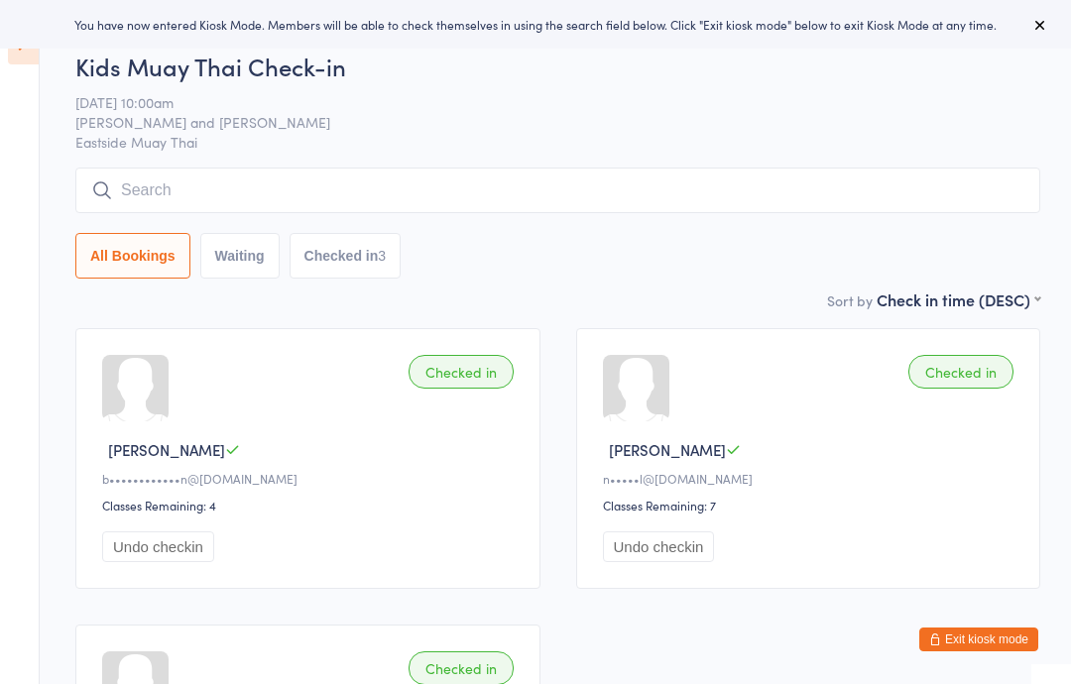 This screenshot has width=1071, height=684. I want to click on div: Classes Remaining: 4, so click(310, 505).